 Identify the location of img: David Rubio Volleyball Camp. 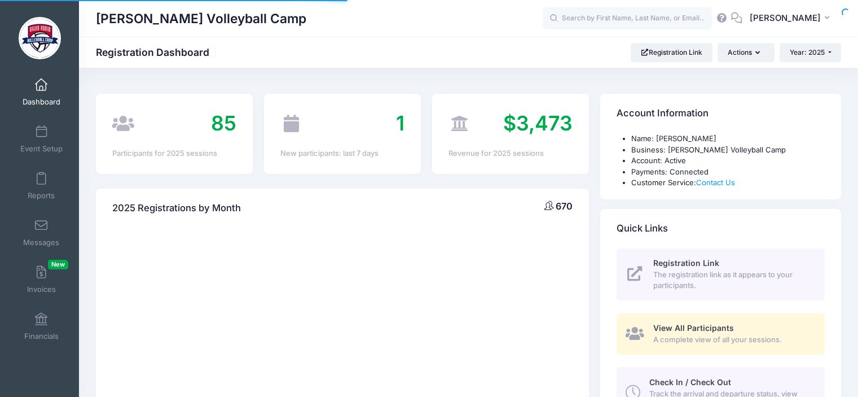
(39, 38).